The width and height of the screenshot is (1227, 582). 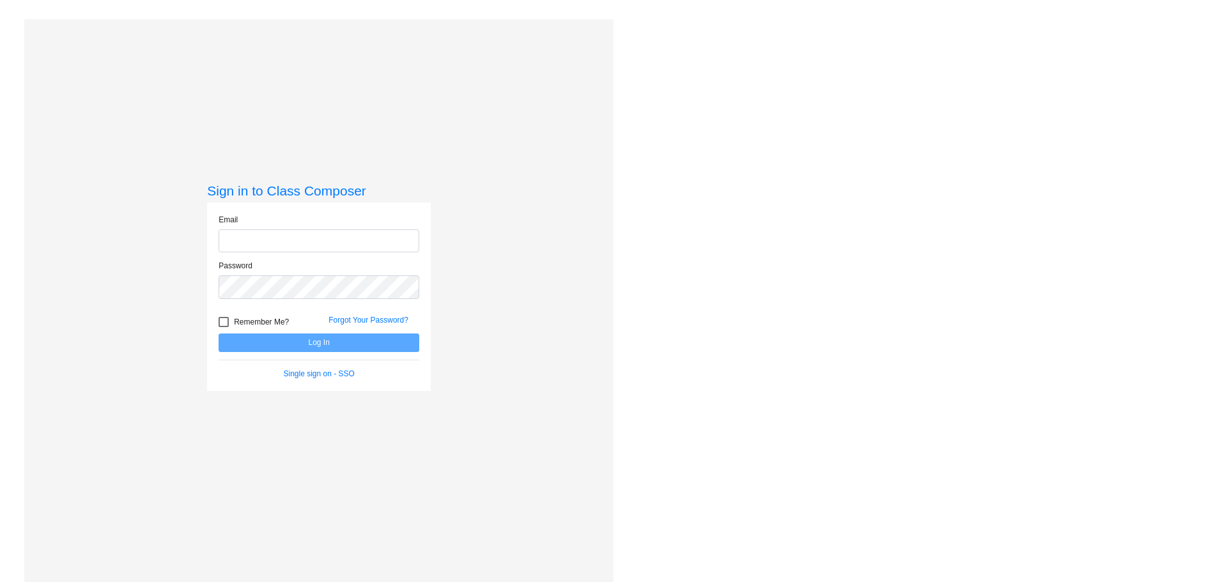 I want to click on label: Email, so click(x=228, y=220).